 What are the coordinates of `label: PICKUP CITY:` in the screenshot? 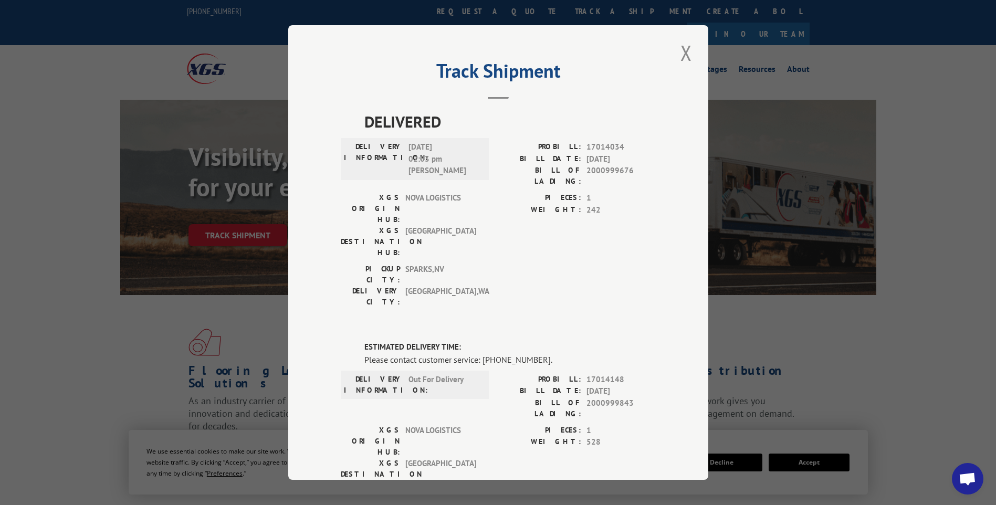 It's located at (370, 275).